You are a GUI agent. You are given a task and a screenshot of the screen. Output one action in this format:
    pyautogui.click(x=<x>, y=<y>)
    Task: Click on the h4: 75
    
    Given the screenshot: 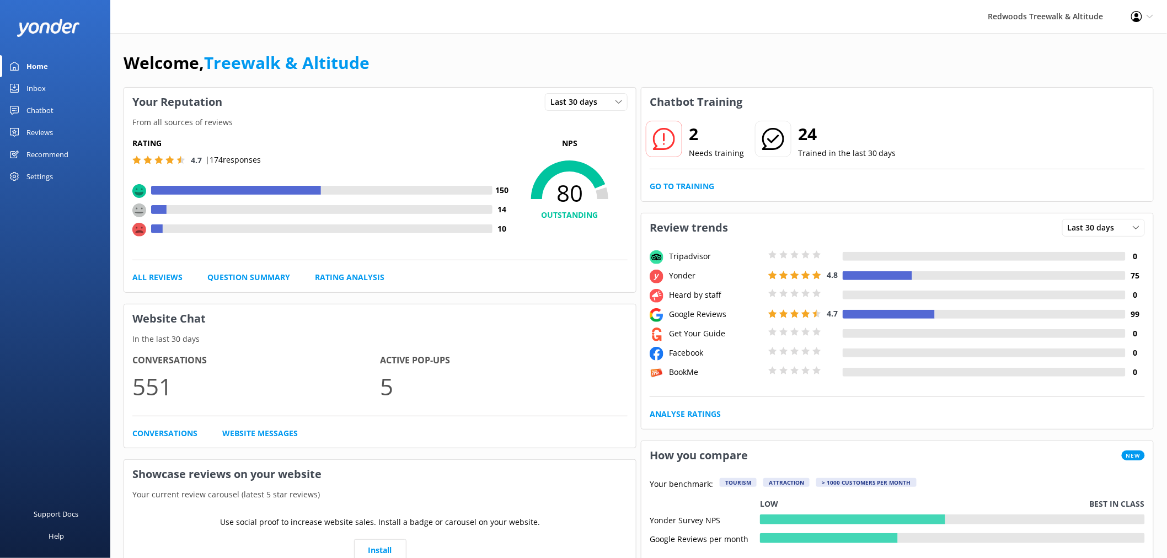 What is the action you would take?
    pyautogui.click(x=1135, y=276)
    